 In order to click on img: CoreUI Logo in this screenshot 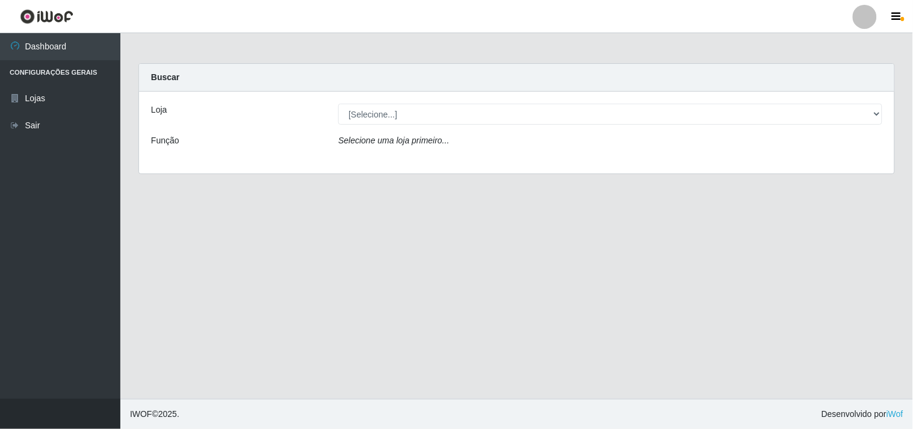, I will do `click(46, 16)`.